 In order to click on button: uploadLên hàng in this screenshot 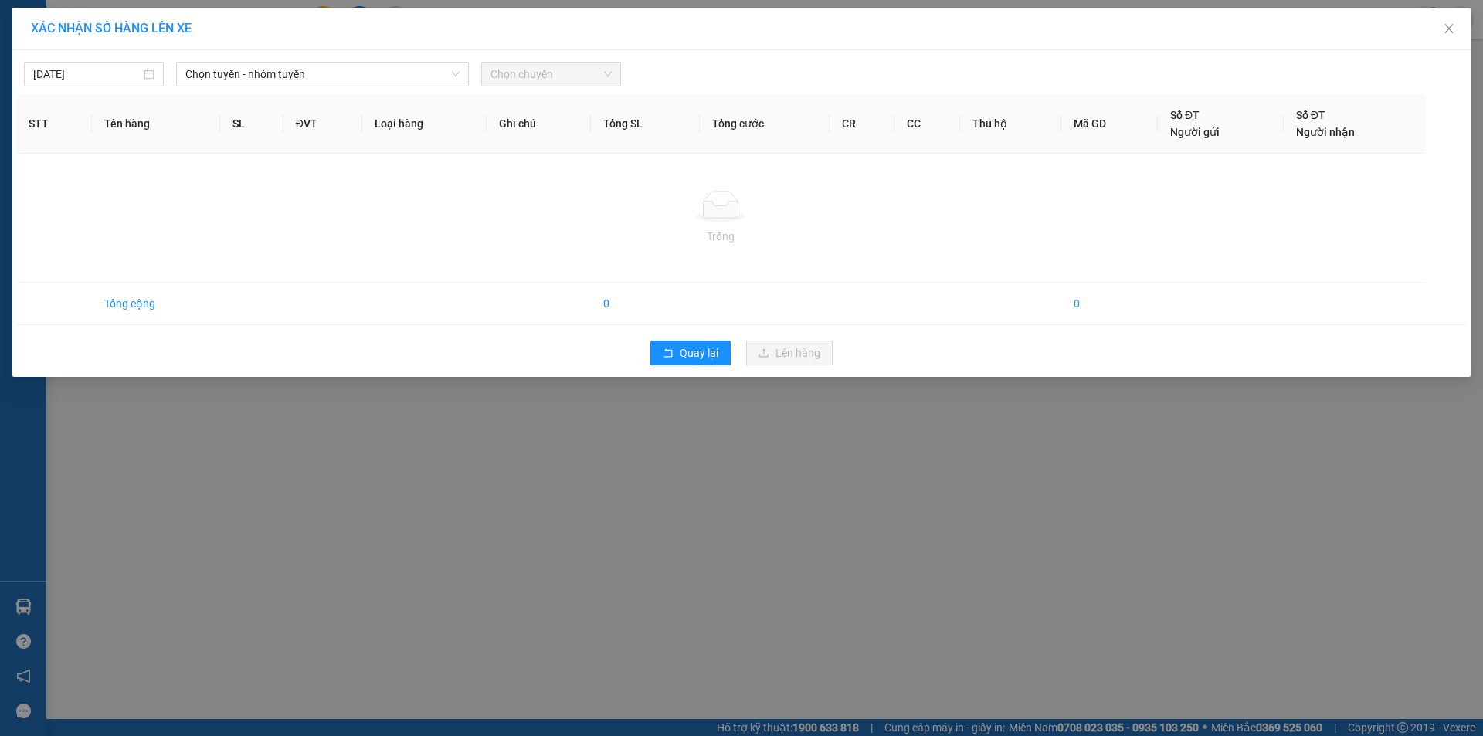, I will do `click(789, 353)`.